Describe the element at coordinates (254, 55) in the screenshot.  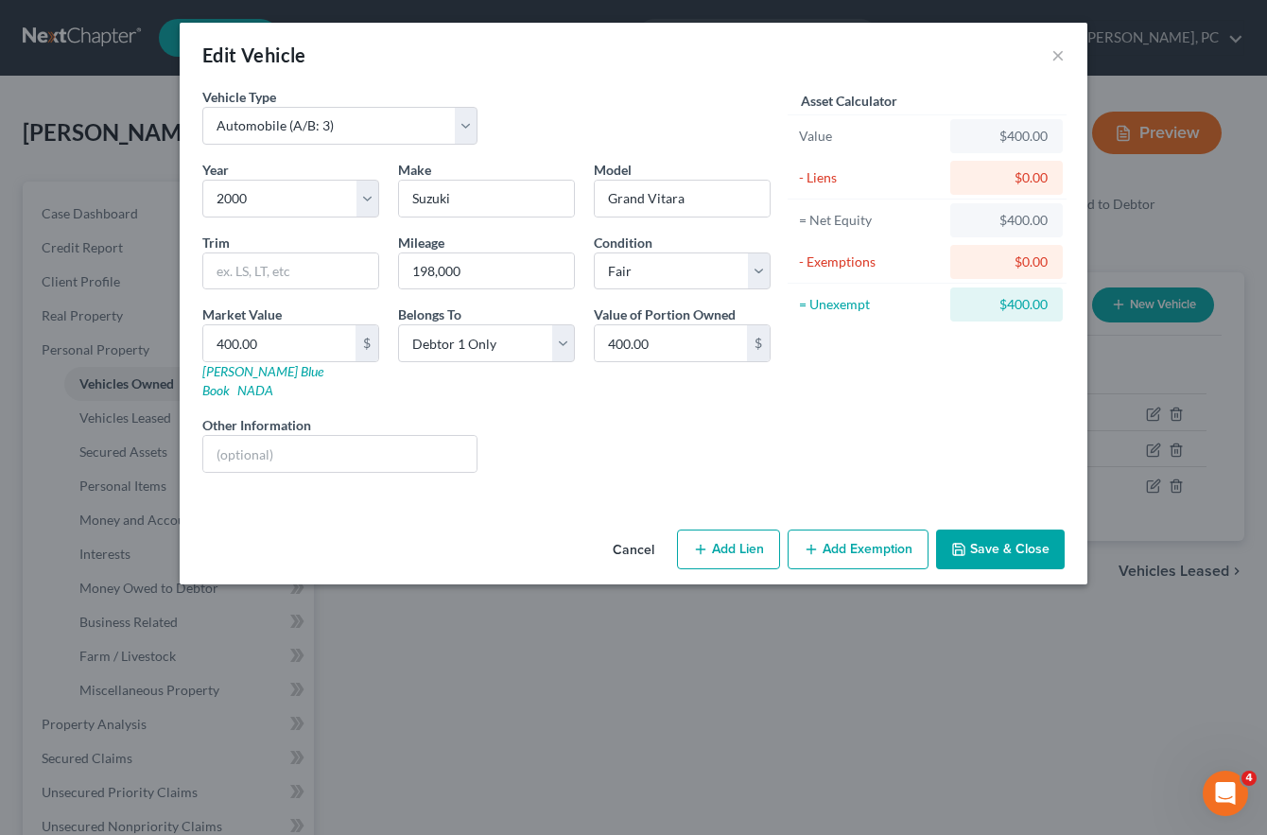
I see `div: Edit Vehicle` at that location.